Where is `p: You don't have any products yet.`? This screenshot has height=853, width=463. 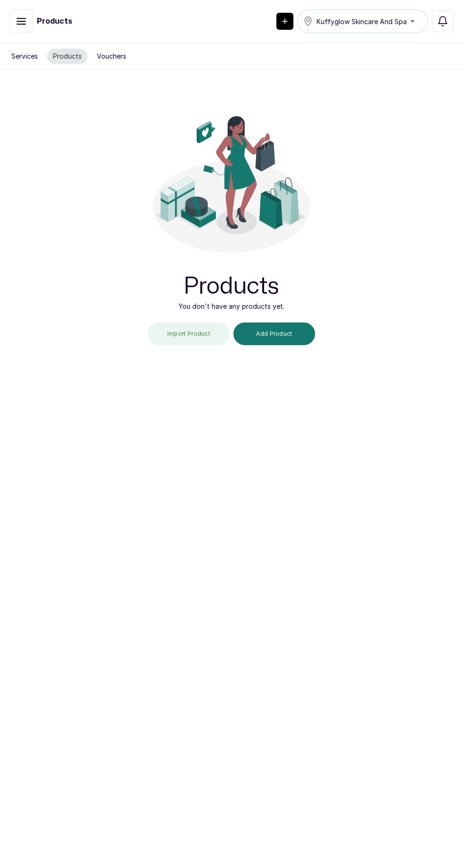 p: You don't have any products yet. is located at coordinates (232, 306).